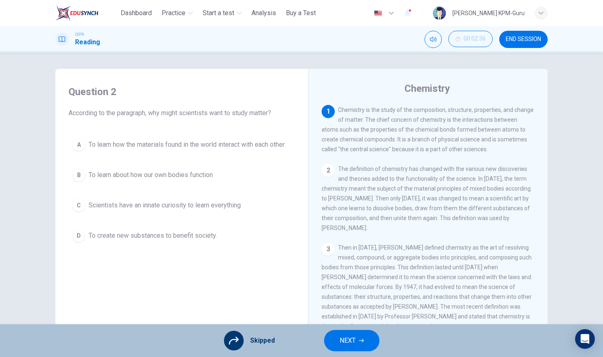 This screenshot has height=357, width=603. I want to click on img: Profile picture, so click(439, 13).